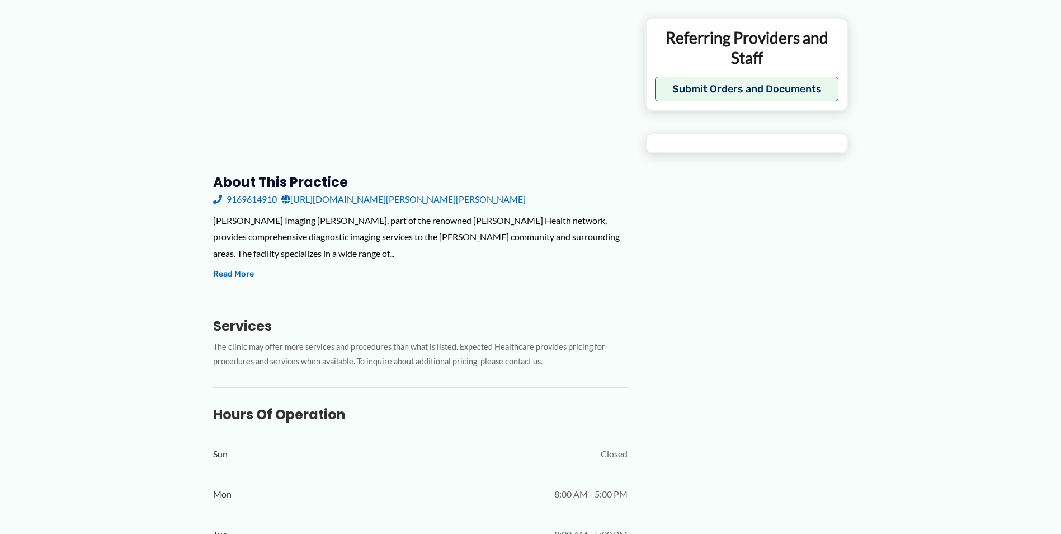 The width and height of the screenshot is (1061, 534). What do you see at coordinates (245, 199) in the screenshot?
I see `a: 9169614910` at bounding box center [245, 199].